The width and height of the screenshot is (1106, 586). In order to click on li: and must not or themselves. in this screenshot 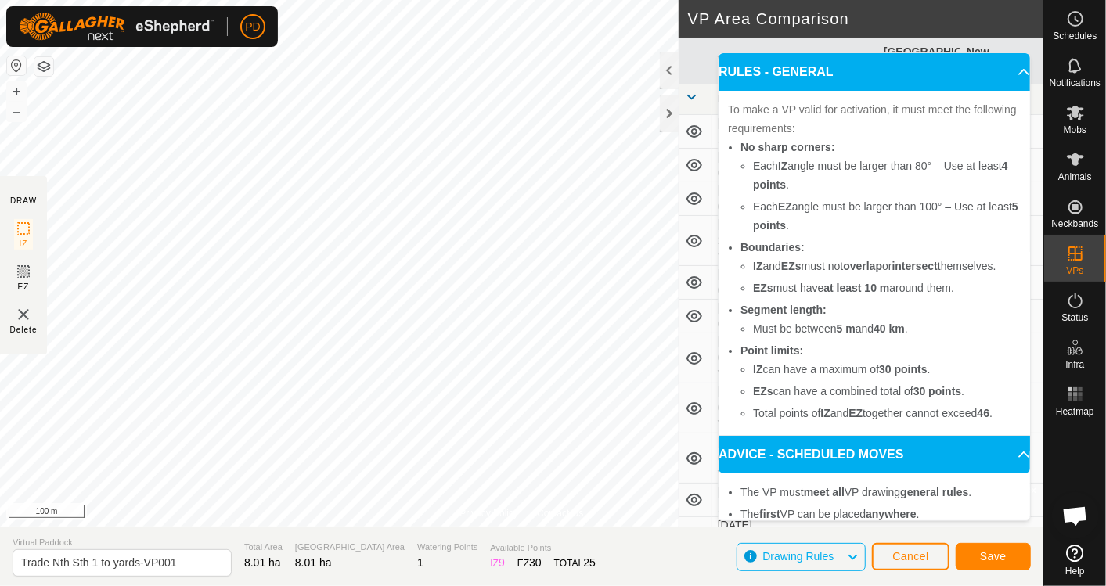, I will do `click(886, 266)`.